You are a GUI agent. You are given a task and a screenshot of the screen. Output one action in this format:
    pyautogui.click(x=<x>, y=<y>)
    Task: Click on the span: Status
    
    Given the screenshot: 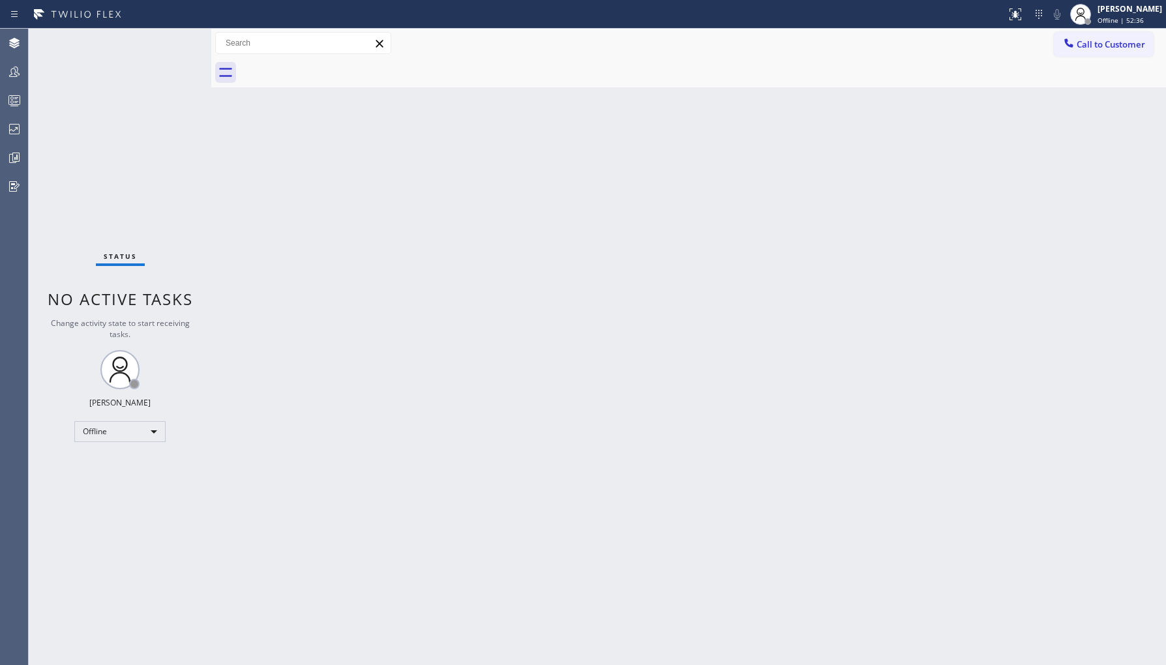 What is the action you would take?
    pyautogui.click(x=120, y=256)
    